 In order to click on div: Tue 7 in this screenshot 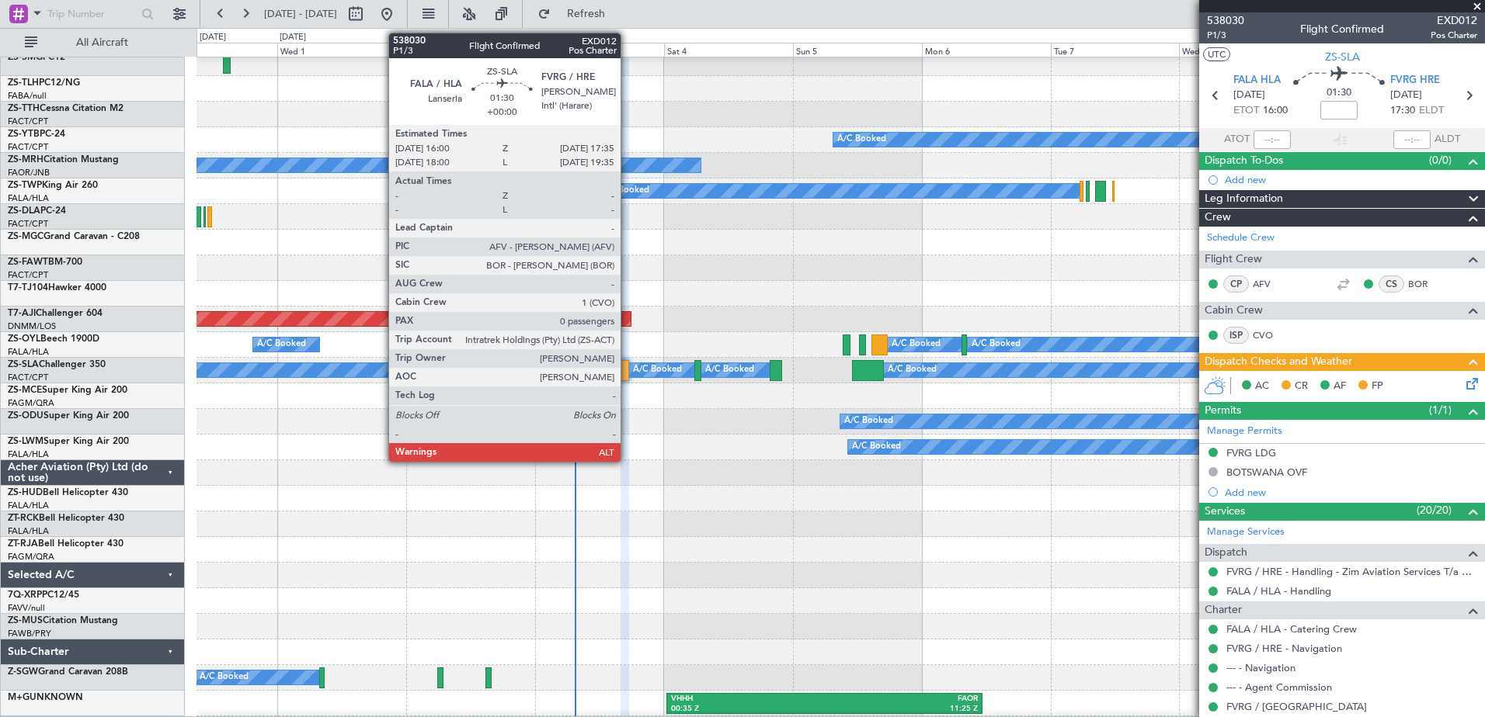, I will do `click(1115, 50)`.